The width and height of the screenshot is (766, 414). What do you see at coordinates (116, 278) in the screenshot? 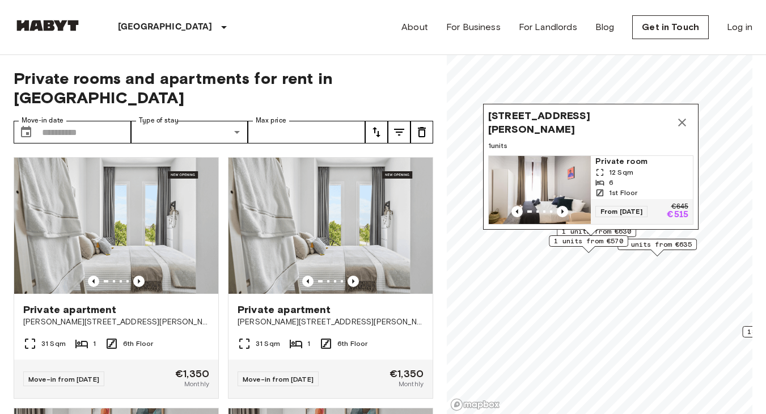
I see `a: Marketing picture of unit ES-15-102-608-001Previous imagePrevious imagePrivate apartment[PERSON_N...` at bounding box center [116, 278].